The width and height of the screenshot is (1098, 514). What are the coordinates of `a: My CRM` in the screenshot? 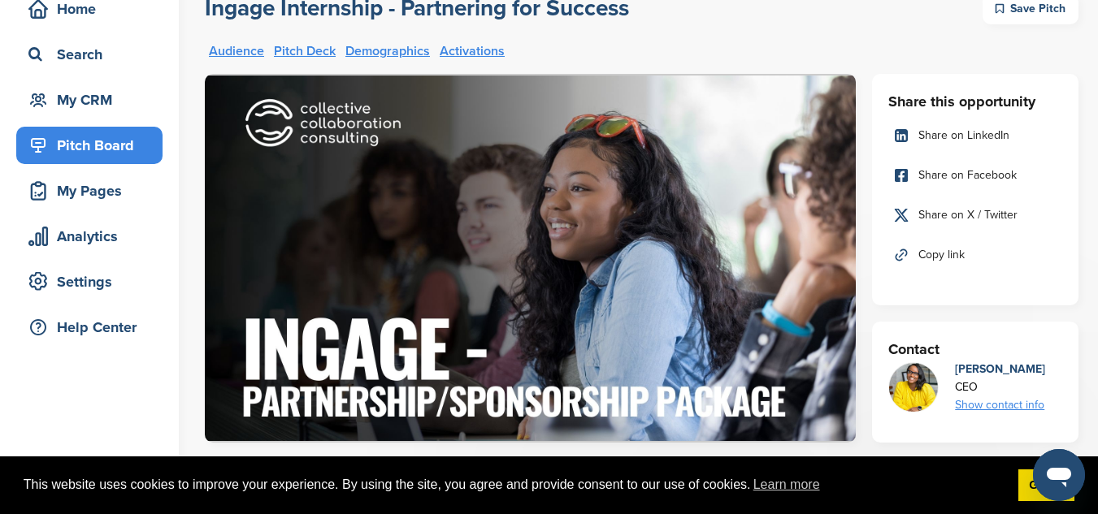 It's located at (89, 100).